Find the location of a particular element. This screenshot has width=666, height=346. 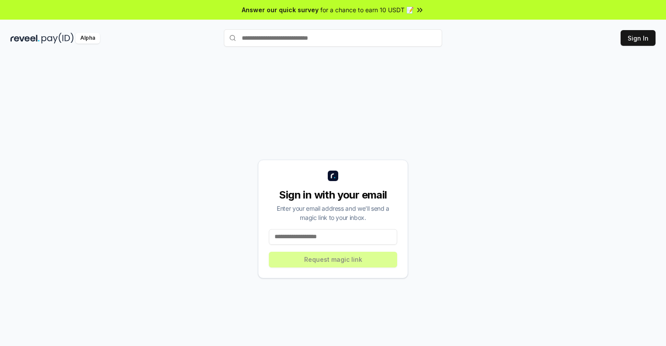

div: Enter your email address and we’ll send a magic link to your inbox. is located at coordinates (333, 213).